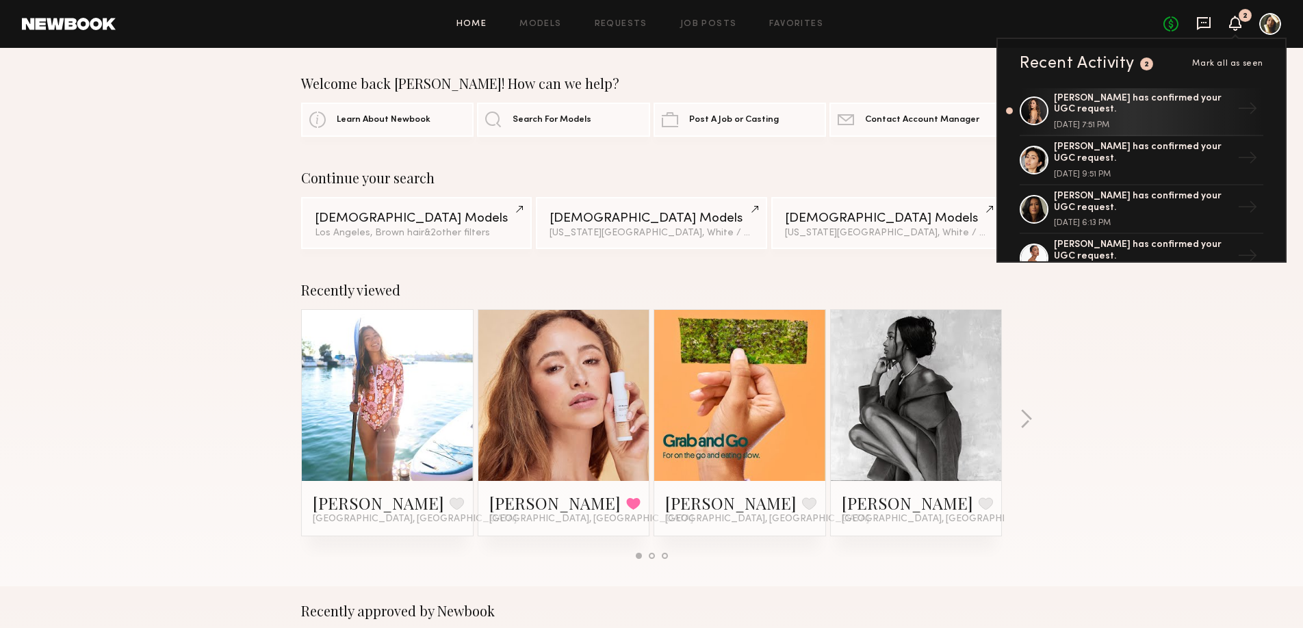 Image resolution: width=1303 pixels, height=628 pixels. What do you see at coordinates (383, 120) in the screenshot?
I see `span: Learn About Newbook` at bounding box center [383, 120].